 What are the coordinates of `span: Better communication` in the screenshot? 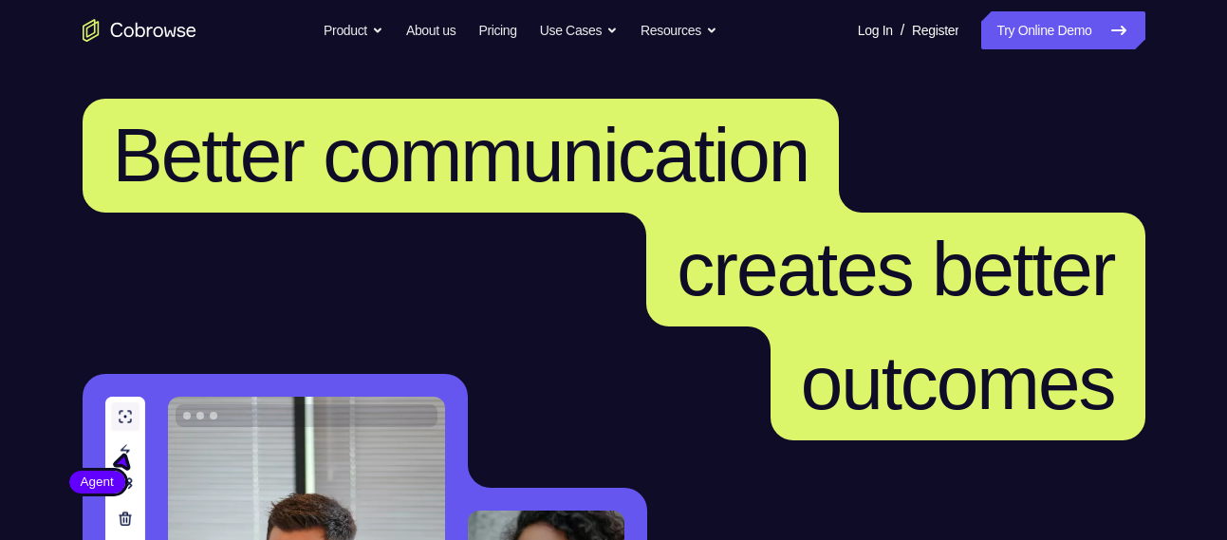 It's located at (461, 155).